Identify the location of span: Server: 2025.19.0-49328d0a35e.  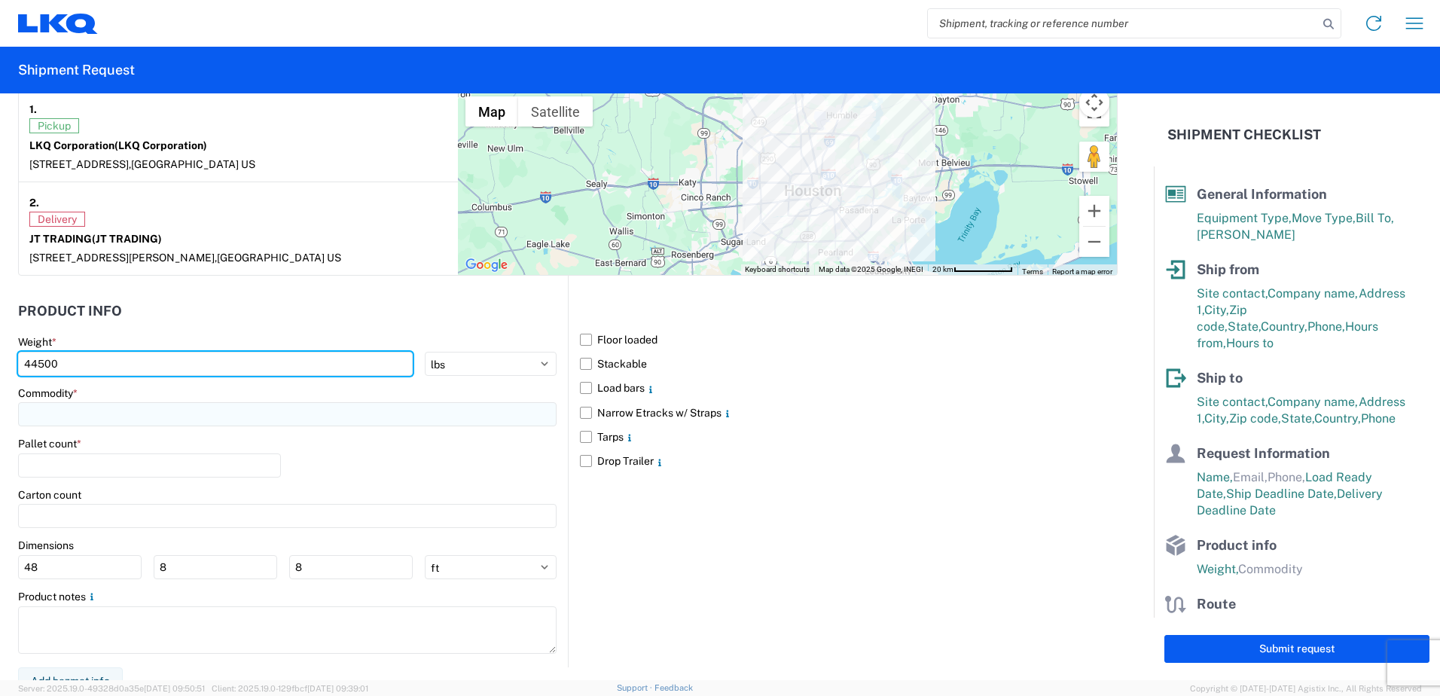
(111, 688).